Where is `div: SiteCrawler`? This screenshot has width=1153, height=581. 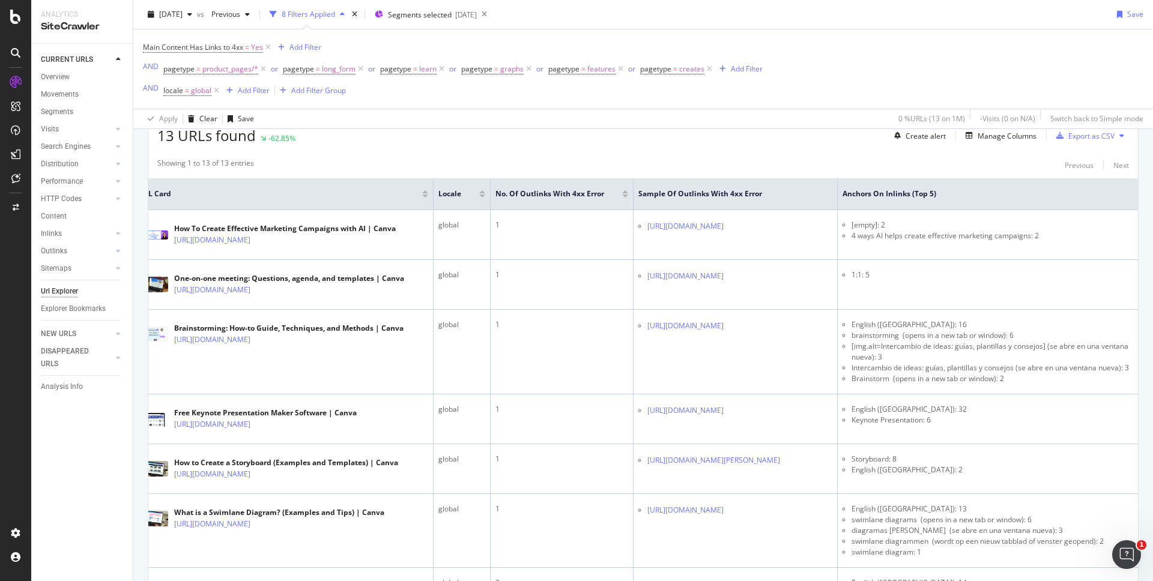 div: SiteCrawler is located at coordinates (82, 26).